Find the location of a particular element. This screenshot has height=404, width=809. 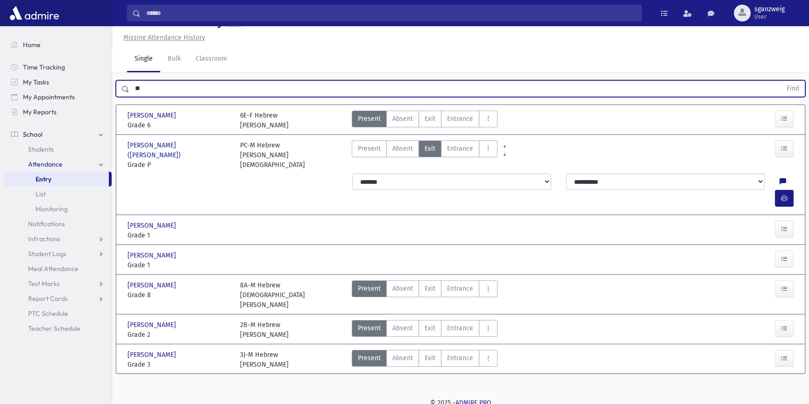

a: Bulk is located at coordinates (174, 59).